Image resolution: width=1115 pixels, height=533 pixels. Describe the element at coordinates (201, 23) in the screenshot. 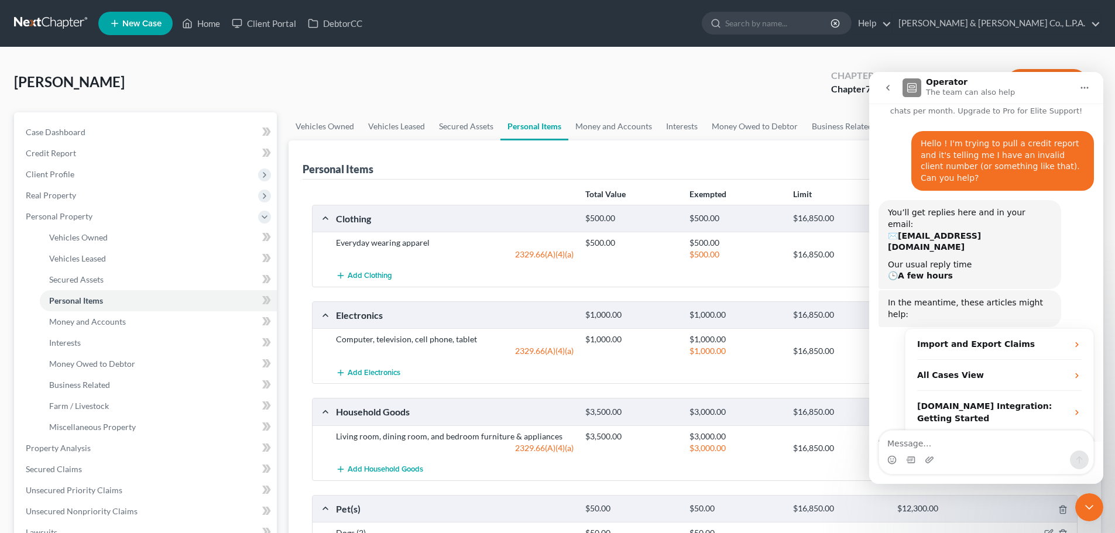

I see `a: Home` at that location.